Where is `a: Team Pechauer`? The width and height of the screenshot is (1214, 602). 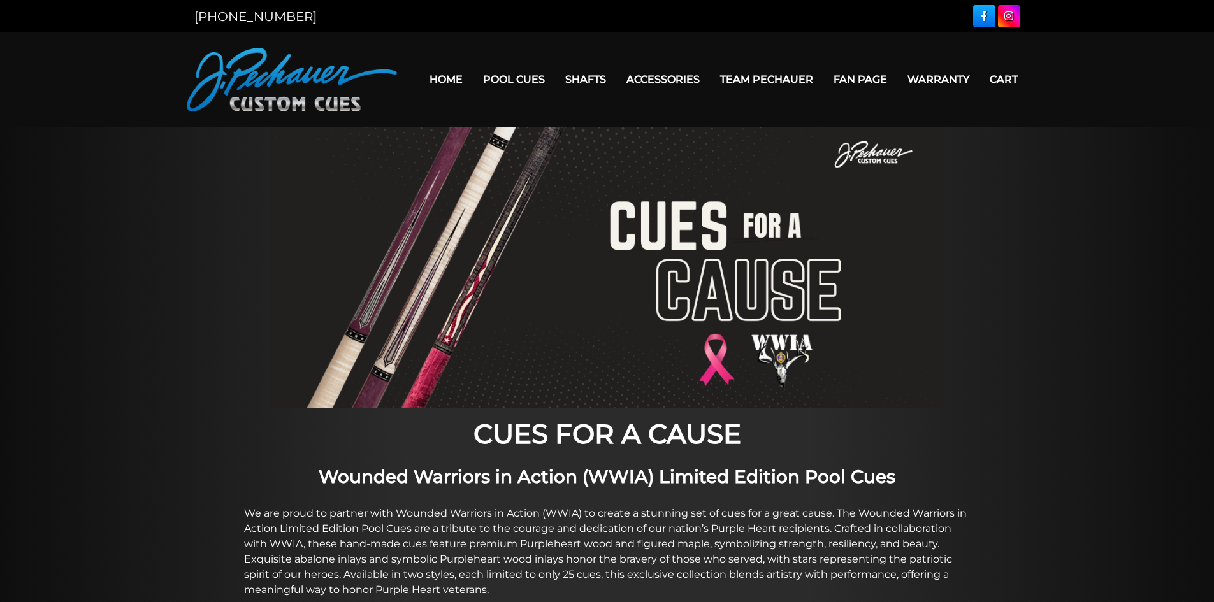 a: Team Pechauer is located at coordinates (767, 79).